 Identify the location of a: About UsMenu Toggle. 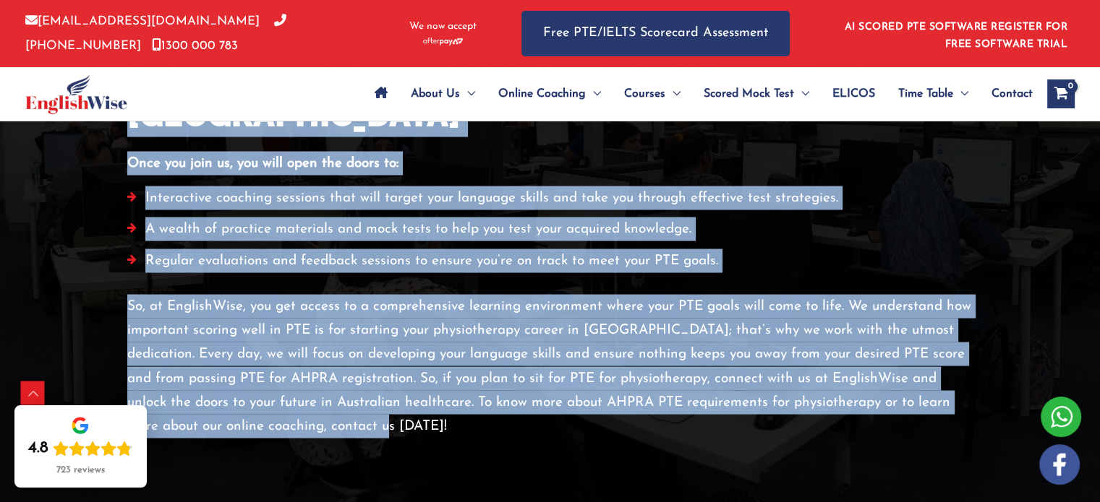
(442, 94).